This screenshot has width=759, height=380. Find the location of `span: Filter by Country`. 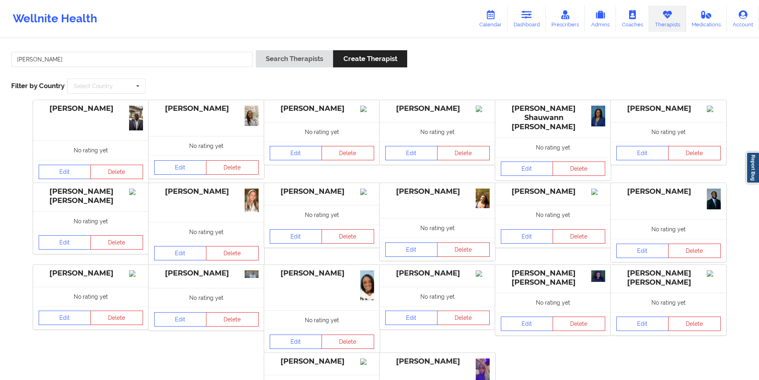

span: Filter by Country is located at coordinates (38, 86).